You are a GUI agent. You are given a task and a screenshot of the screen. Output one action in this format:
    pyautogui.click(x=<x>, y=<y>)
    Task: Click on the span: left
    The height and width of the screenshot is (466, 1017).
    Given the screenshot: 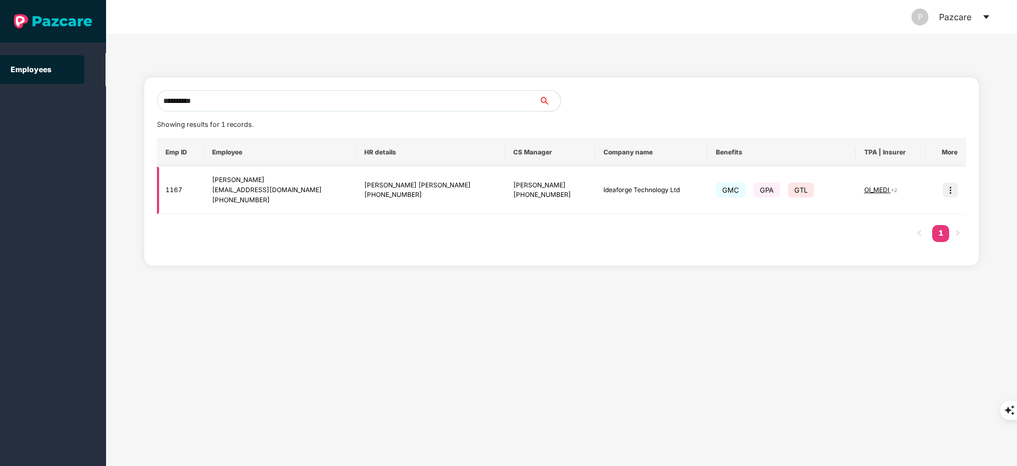 What is the action you would take?
    pyautogui.click(x=920, y=233)
    